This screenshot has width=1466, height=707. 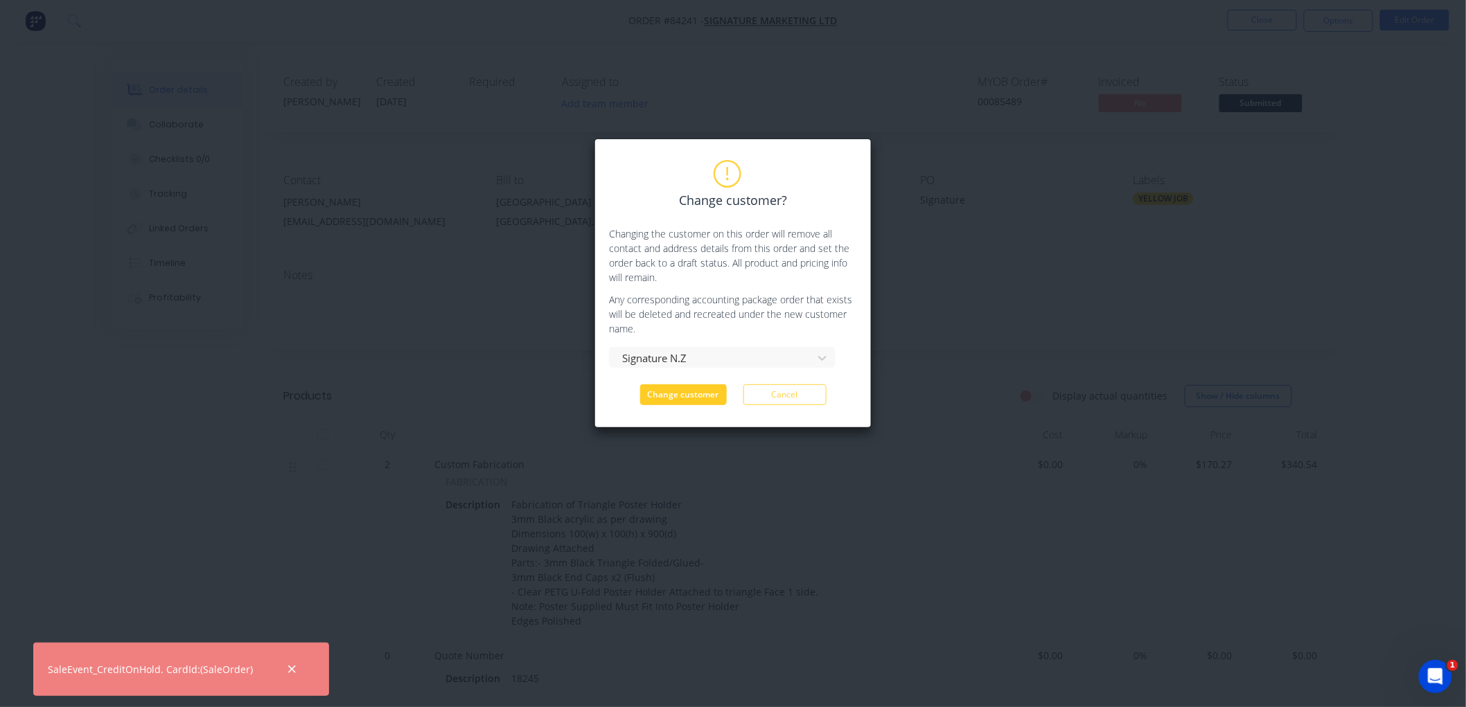 What do you see at coordinates (785, 395) in the screenshot?
I see `button: Cancel` at bounding box center [785, 395].